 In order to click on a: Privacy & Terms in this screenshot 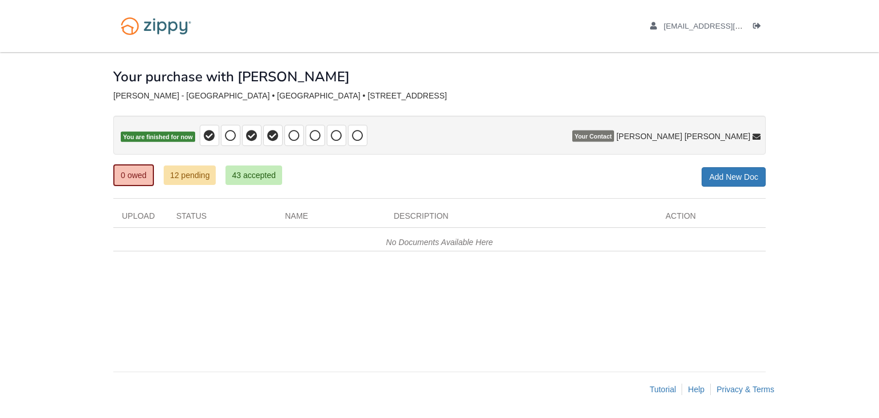, I will do `click(745, 389)`.